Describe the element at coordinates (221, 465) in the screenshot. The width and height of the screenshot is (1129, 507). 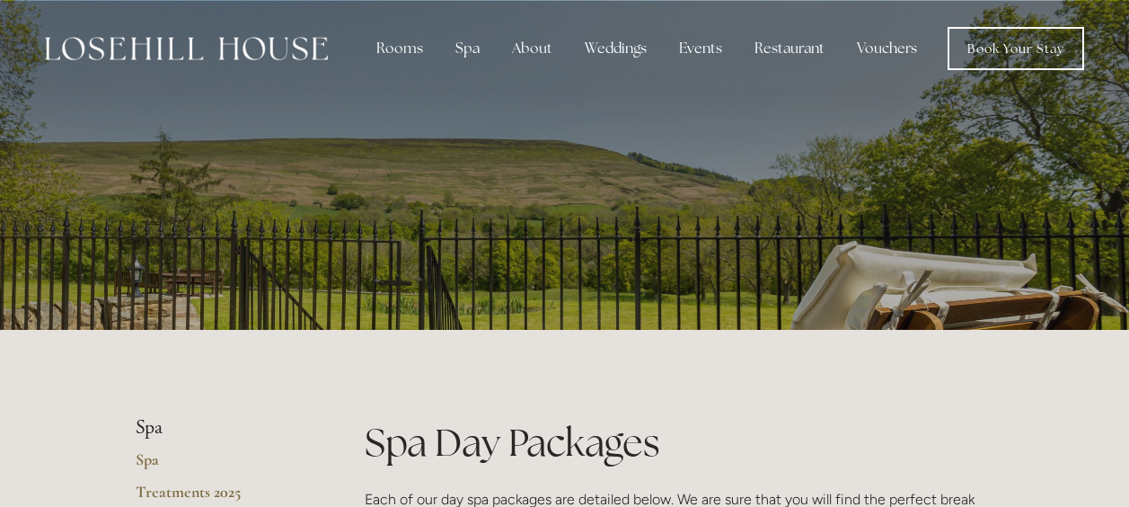
I see `a: Spa` at that location.